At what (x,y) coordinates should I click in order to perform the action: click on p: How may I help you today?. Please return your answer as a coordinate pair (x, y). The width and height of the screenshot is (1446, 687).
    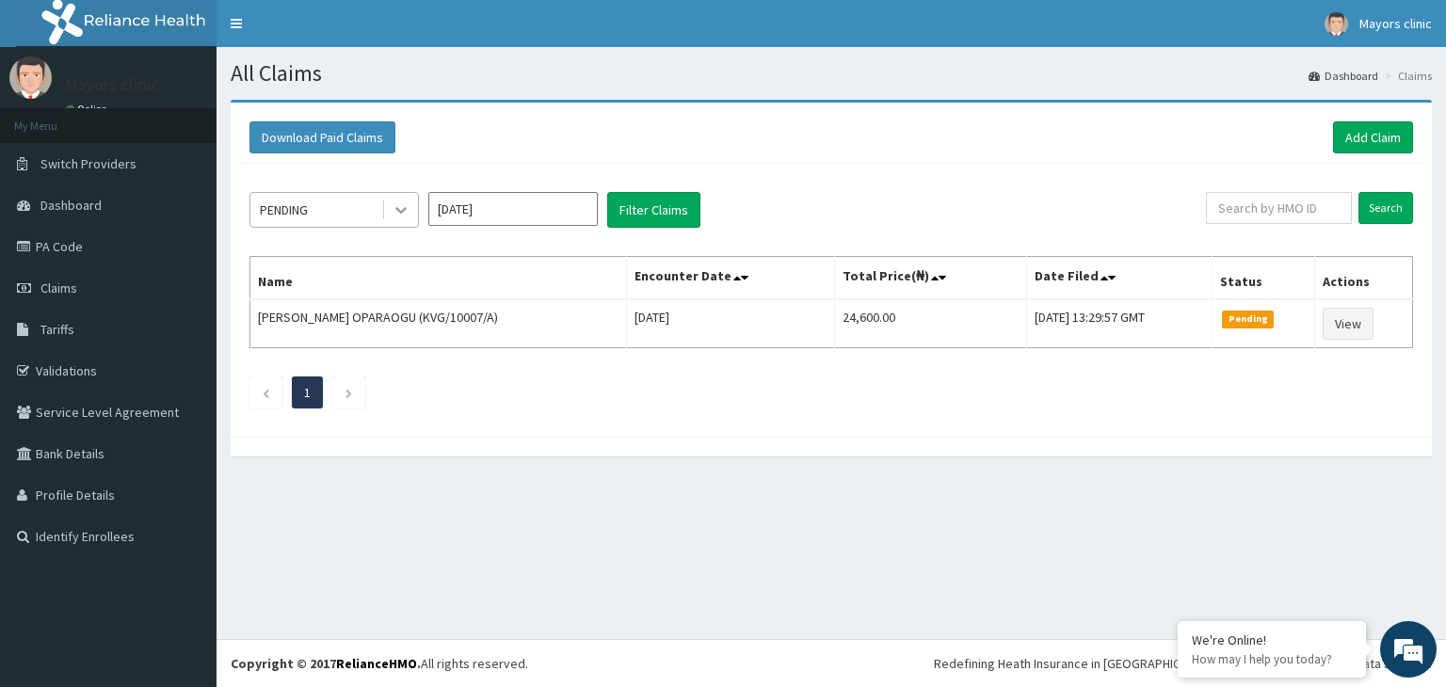
    Looking at the image, I should click on (1272, 659).